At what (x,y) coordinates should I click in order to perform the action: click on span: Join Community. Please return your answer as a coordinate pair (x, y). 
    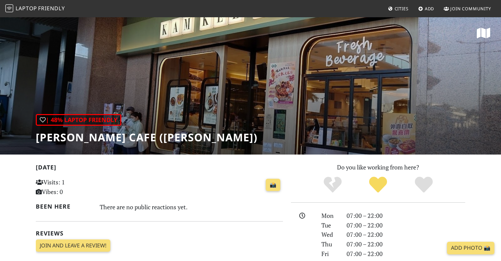
    Looking at the image, I should click on (471, 9).